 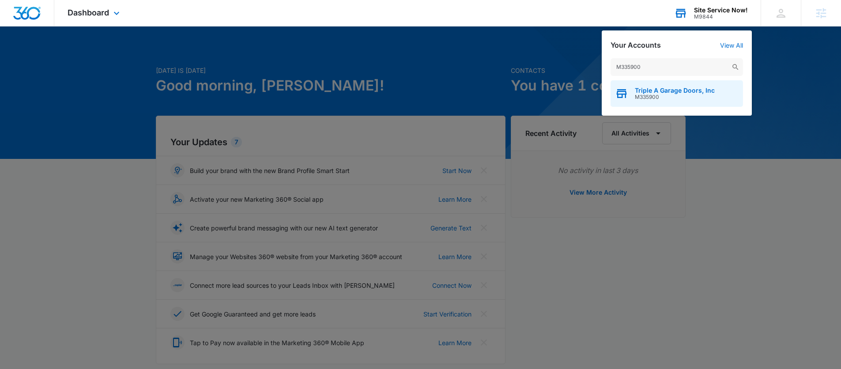 What do you see at coordinates (721, 17) in the screenshot?
I see `div: account id` at bounding box center [721, 17].